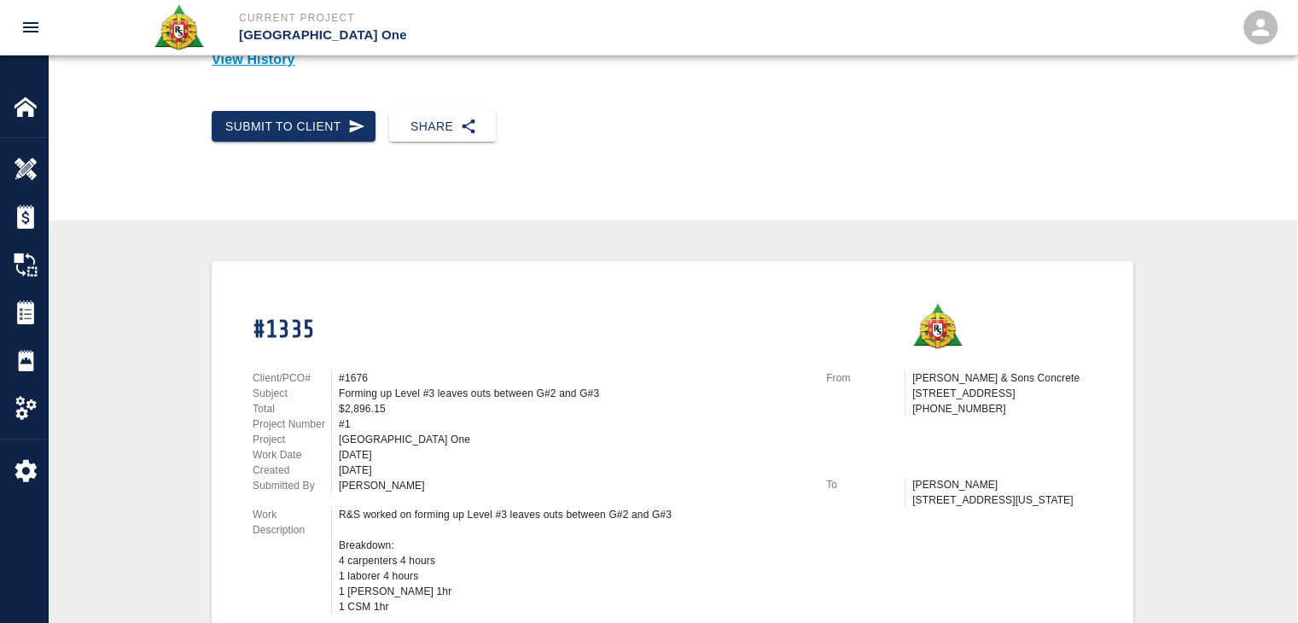 The width and height of the screenshot is (1298, 623). What do you see at coordinates (572, 409) in the screenshot?
I see `div: $2,896.15` at bounding box center [572, 409].